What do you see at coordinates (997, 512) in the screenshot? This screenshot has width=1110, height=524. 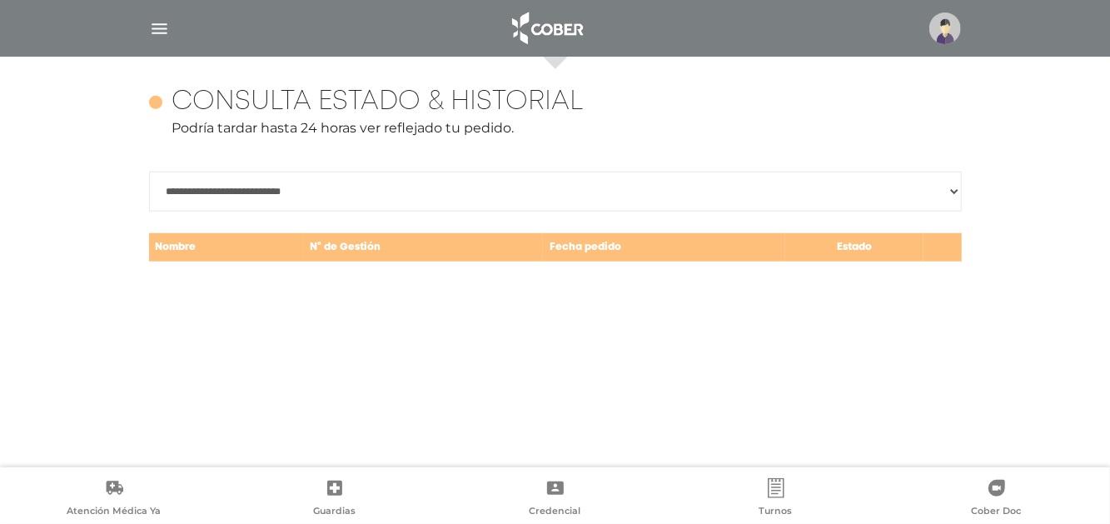 I see `span: Cober Doc` at bounding box center [997, 512].